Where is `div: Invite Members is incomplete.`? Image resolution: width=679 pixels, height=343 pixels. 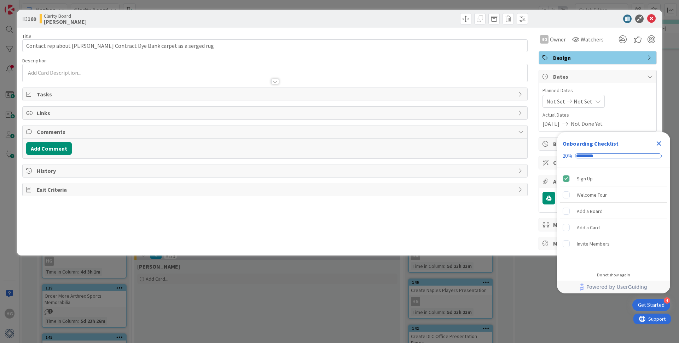 div: Invite Members is incomplete. is located at coordinates (614, 243).